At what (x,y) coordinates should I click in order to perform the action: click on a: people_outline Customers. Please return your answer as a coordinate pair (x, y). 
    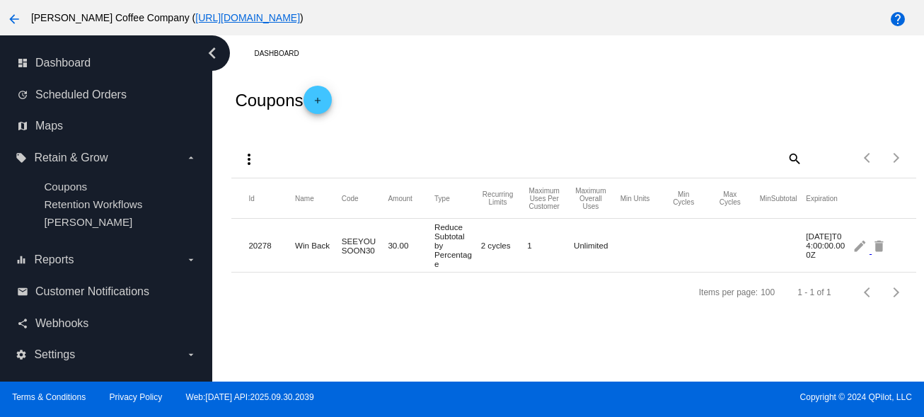
    Looking at the image, I should click on (107, 386).